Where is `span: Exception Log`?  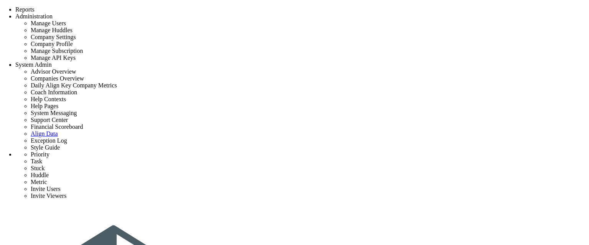 span: Exception Log is located at coordinates (49, 140).